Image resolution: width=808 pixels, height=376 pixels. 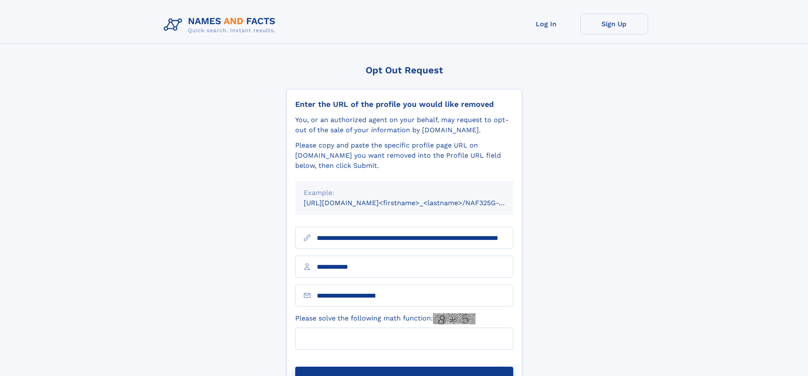 What do you see at coordinates (404, 125) in the screenshot?
I see `div: You, or an authorized agent on your behalf, may request to opt-out of the sale of your informatio...` at bounding box center [404, 125].